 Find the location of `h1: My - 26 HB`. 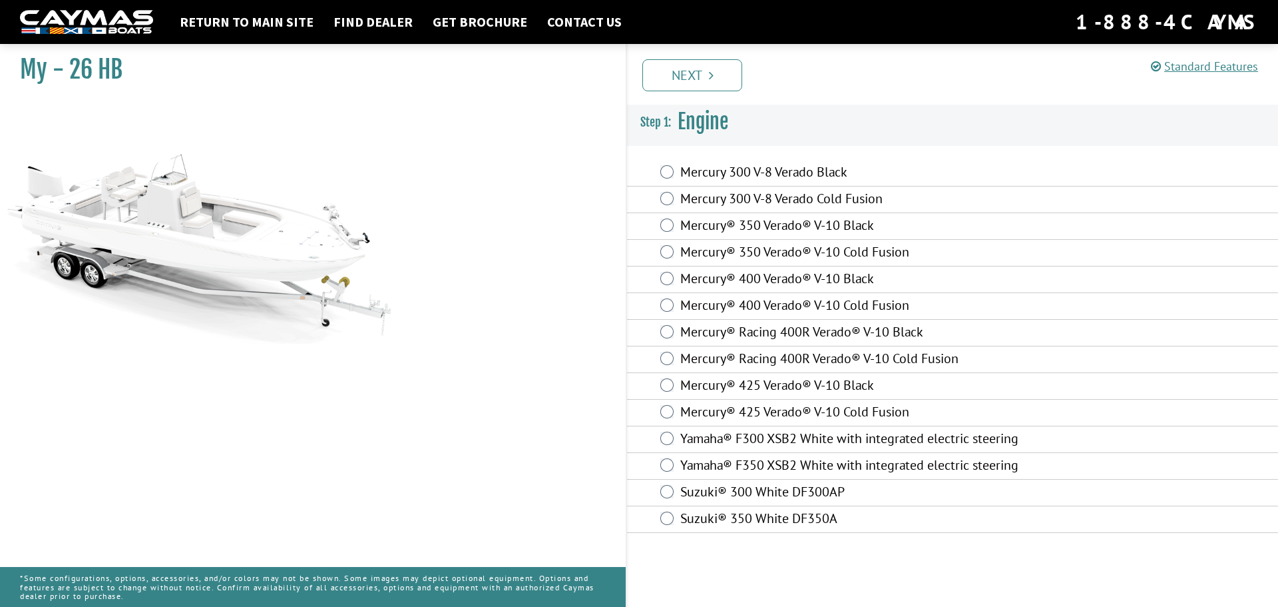

h1: My - 26 HB is located at coordinates (306, 69).